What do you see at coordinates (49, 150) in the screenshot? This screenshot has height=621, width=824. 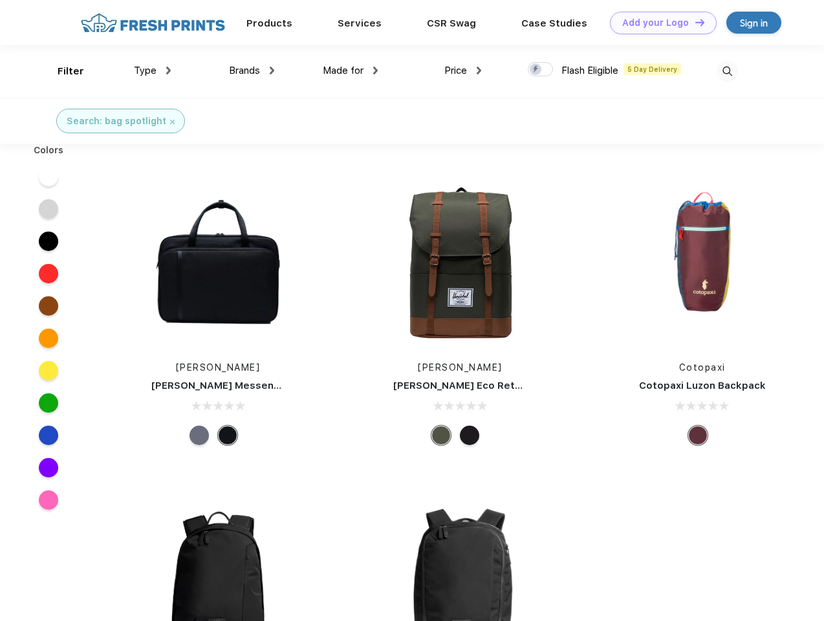 I see `div: Colors` at bounding box center [49, 150].